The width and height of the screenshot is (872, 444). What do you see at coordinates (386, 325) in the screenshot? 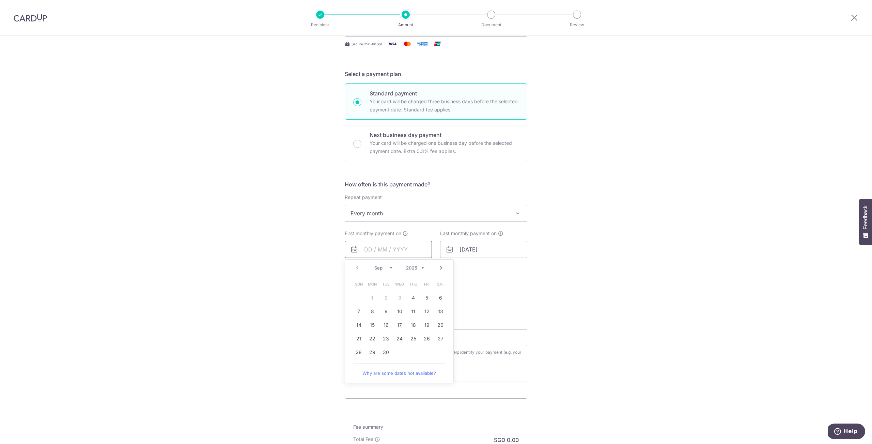
I see `a: 16` at bounding box center [386, 325].